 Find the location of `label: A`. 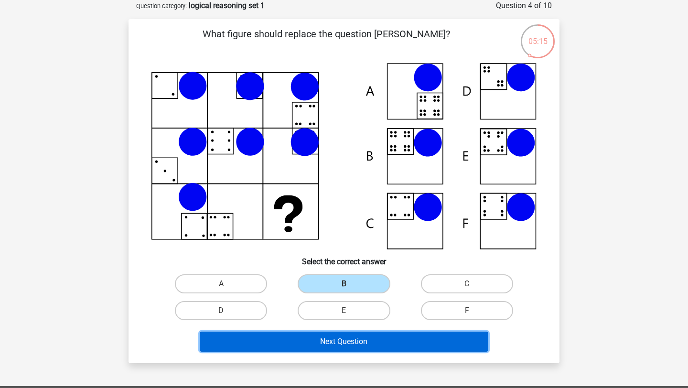

label: A is located at coordinates (221, 284).